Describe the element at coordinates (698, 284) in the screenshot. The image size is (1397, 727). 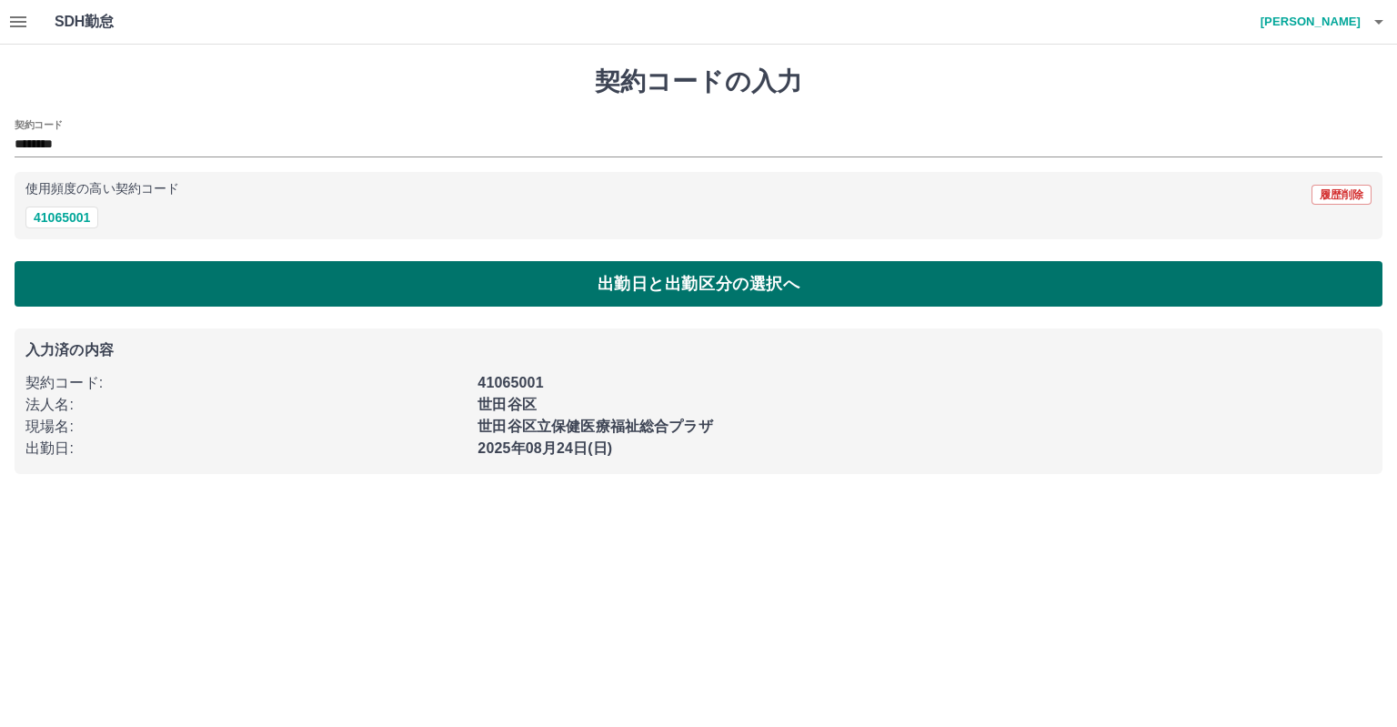
I see `button: 出勤日と出勤区分の選択へ` at that location.